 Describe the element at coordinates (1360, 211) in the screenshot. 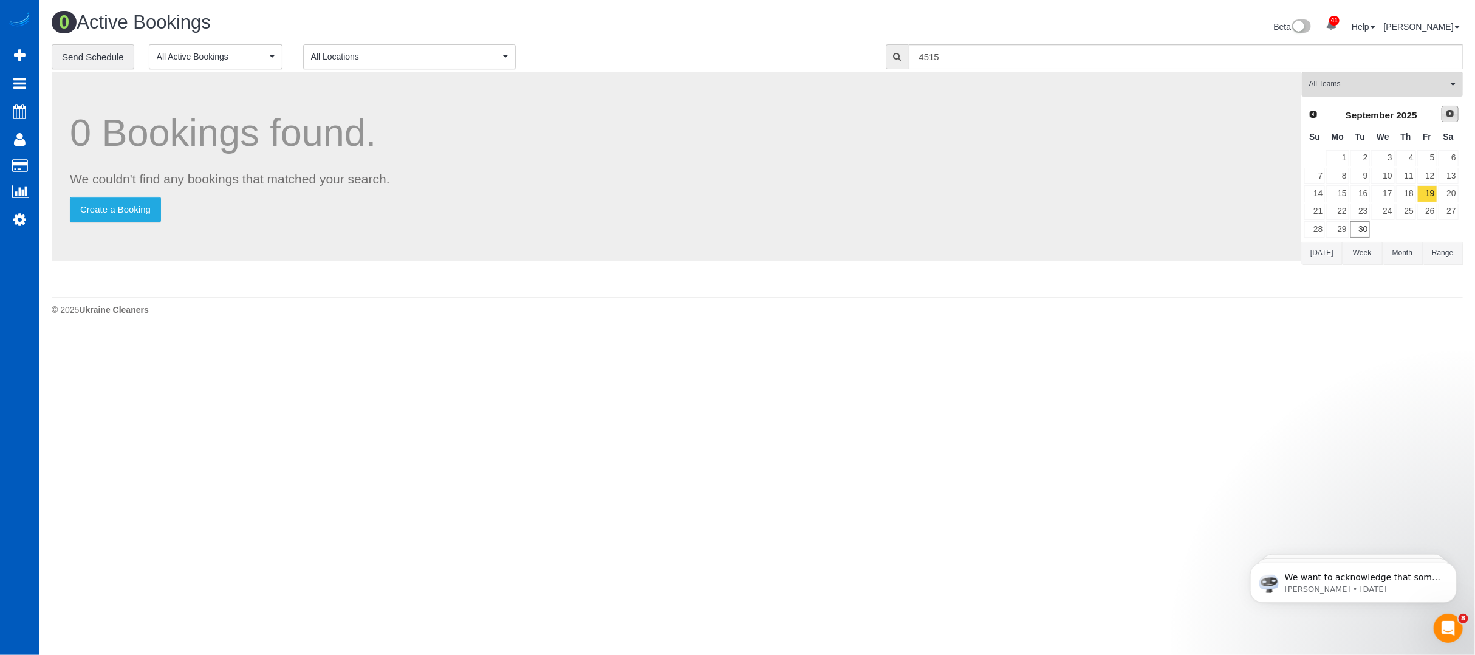

I see `a: 23` at that location.